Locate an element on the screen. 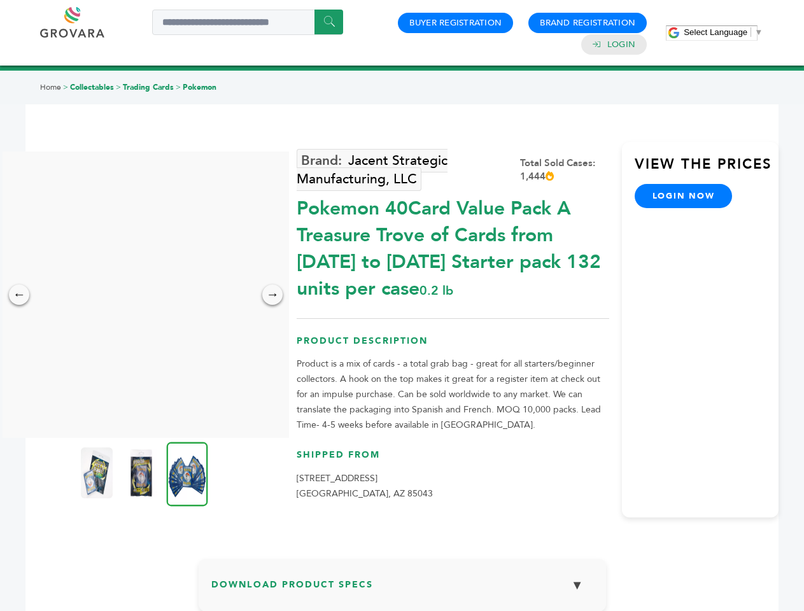 The image size is (804, 611). h3: Shipped From is located at coordinates (452, 459).